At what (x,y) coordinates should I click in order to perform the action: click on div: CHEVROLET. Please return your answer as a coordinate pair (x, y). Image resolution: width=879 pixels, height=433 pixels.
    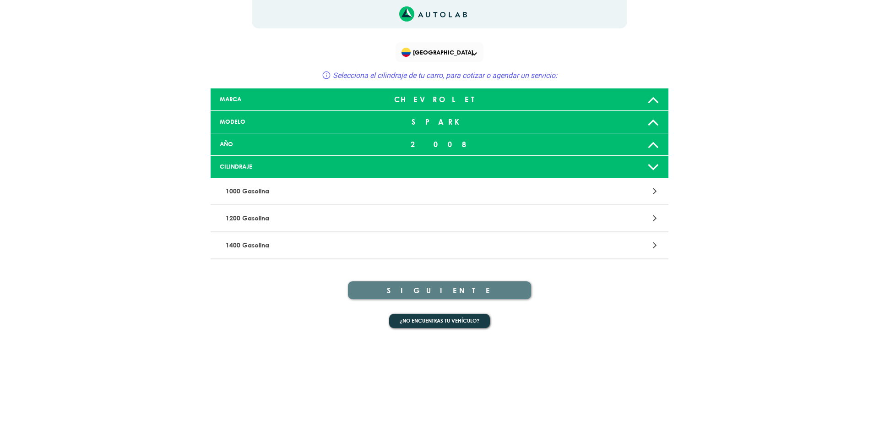
    Looking at the image, I should click on (439, 99).